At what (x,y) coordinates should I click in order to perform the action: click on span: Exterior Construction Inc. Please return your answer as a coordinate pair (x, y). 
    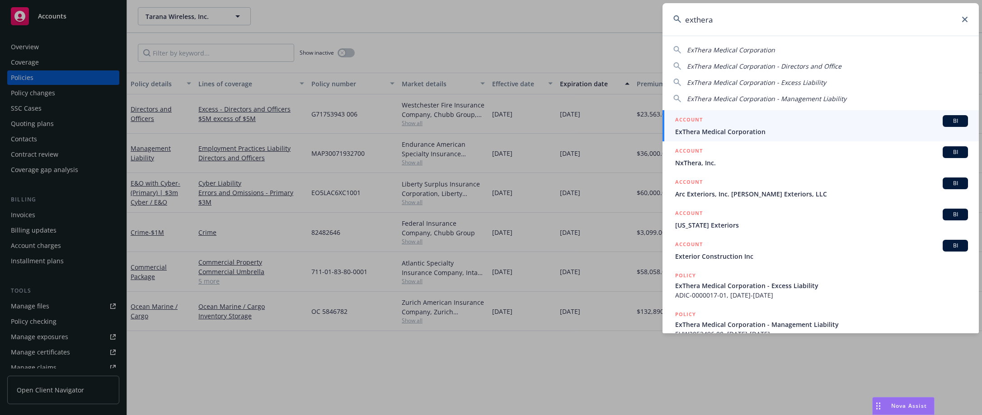
    Looking at the image, I should click on (822, 256).